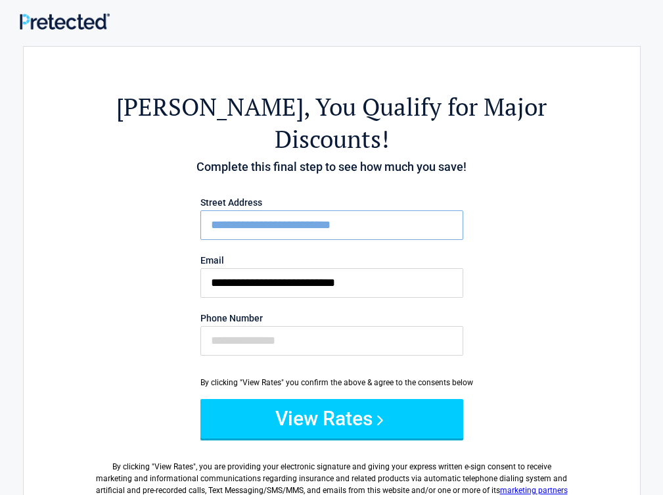 This screenshot has height=495, width=663. What do you see at coordinates (332, 419) in the screenshot?
I see `button: View Rates` at bounding box center [332, 419].